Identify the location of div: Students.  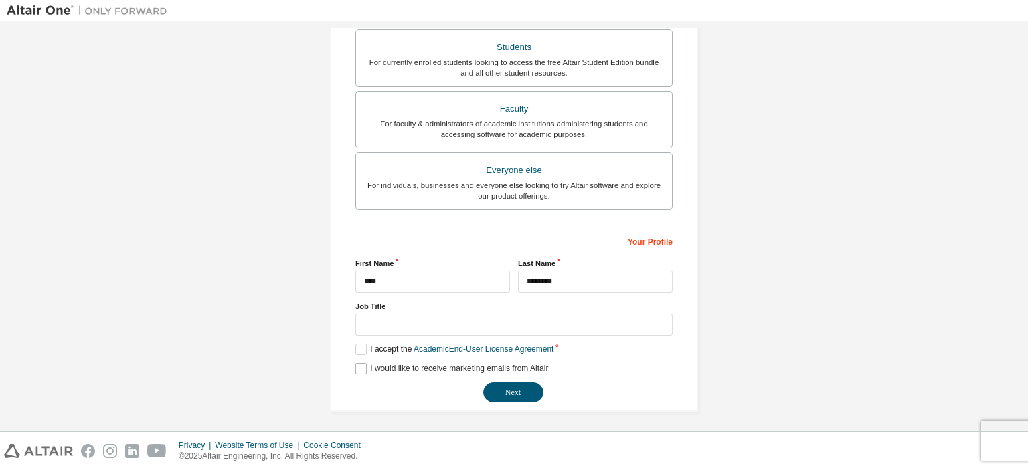
(514, 48).